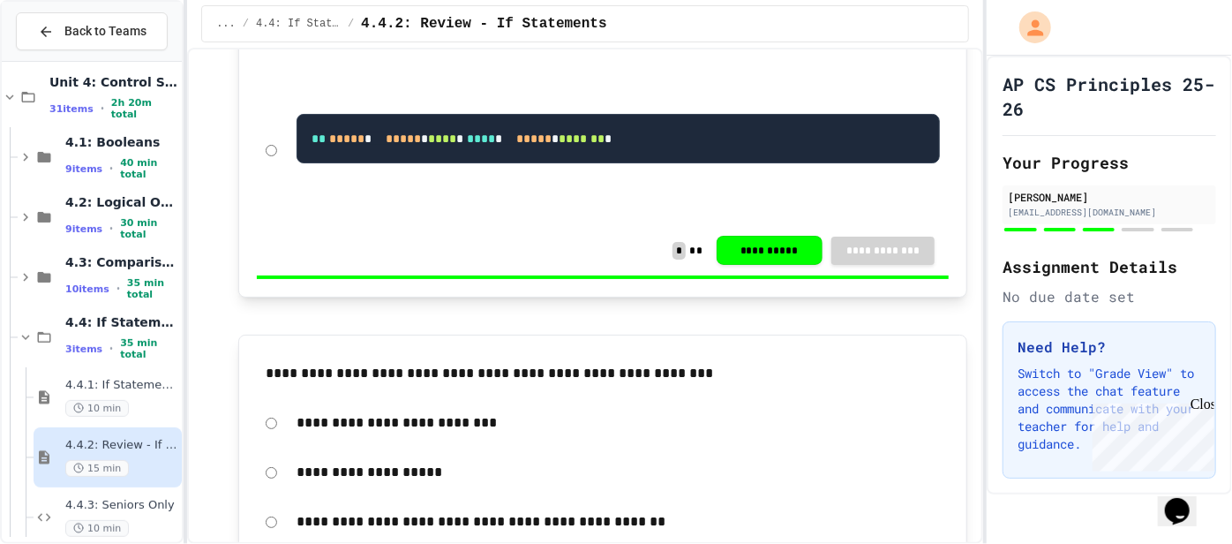  I want to click on div: Chat with us now!Close, so click(64, 59).